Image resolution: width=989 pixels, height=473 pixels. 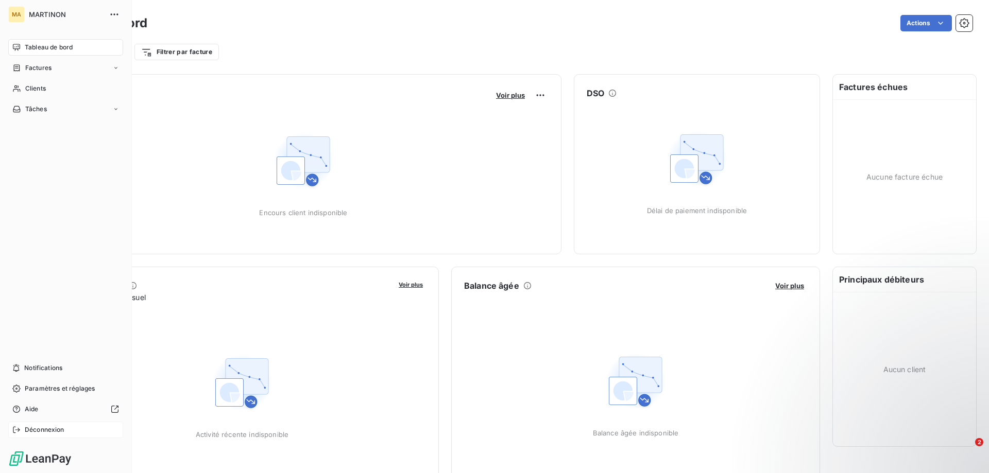 I want to click on span: Notifications, so click(x=43, y=368).